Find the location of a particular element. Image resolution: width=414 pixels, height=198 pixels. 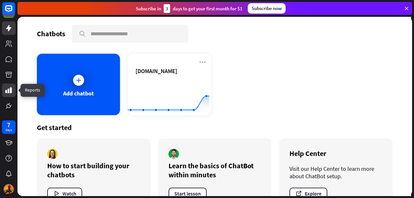

div: Learn the basics of ChatBot within minutes is located at coordinates (215, 170).